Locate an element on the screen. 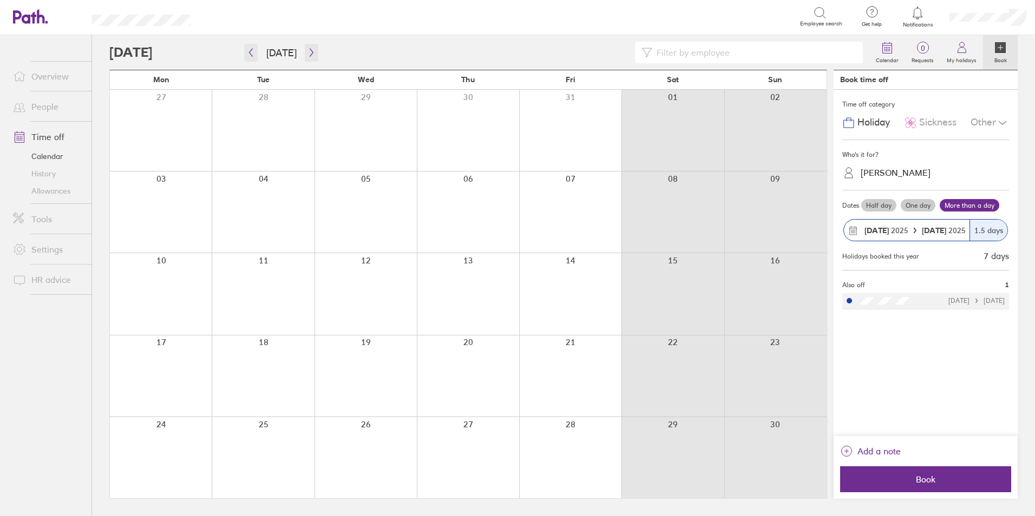  input: Filter by employee is located at coordinates (754, 52).